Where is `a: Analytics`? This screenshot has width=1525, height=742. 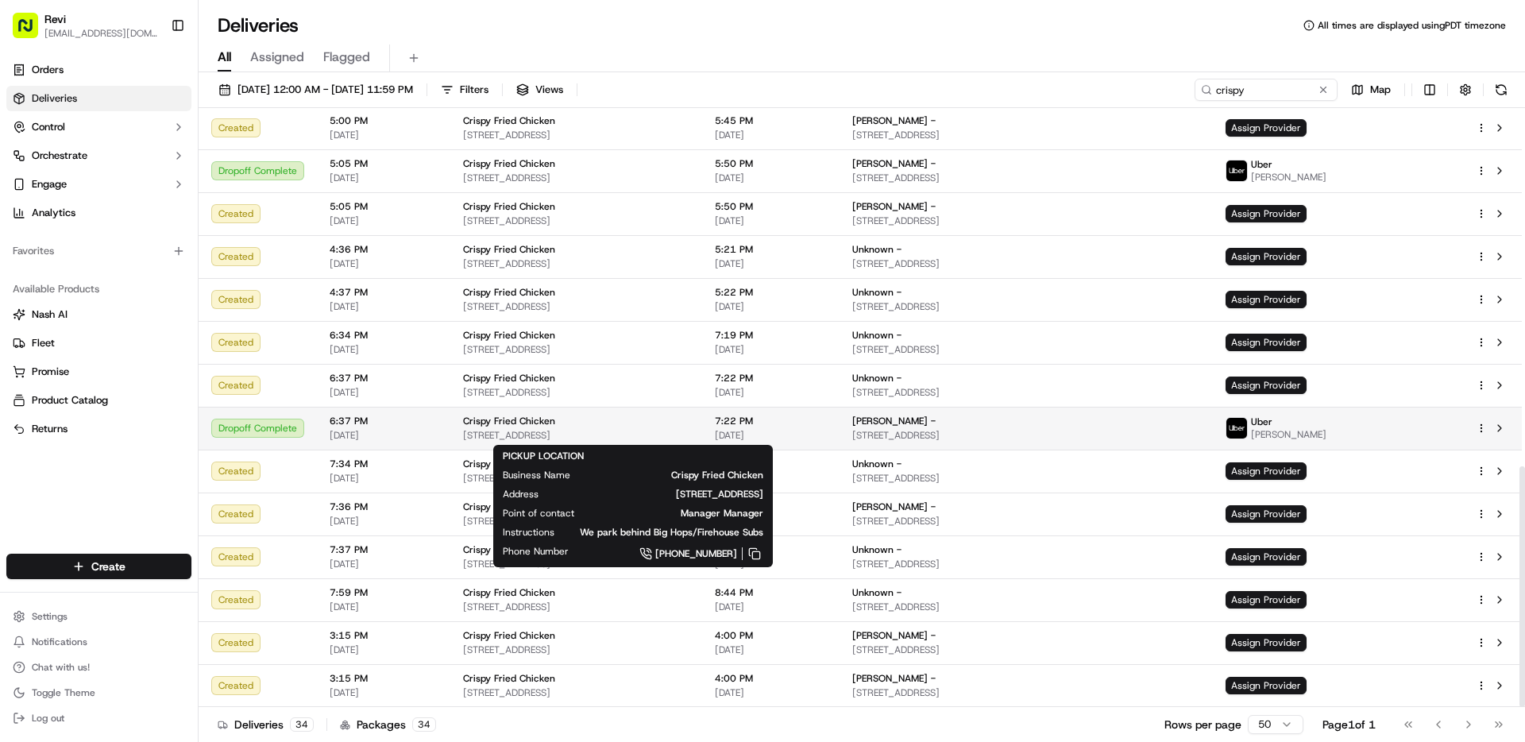 a: Analytics is located at coordinates (98, 213).